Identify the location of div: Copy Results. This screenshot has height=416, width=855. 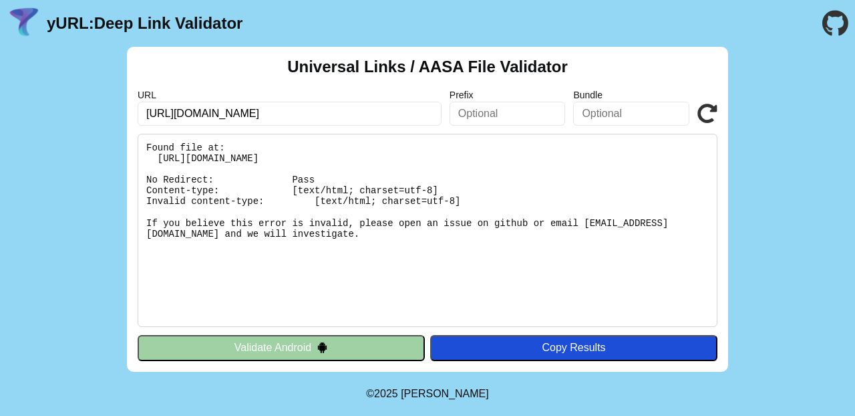
(574, 347).